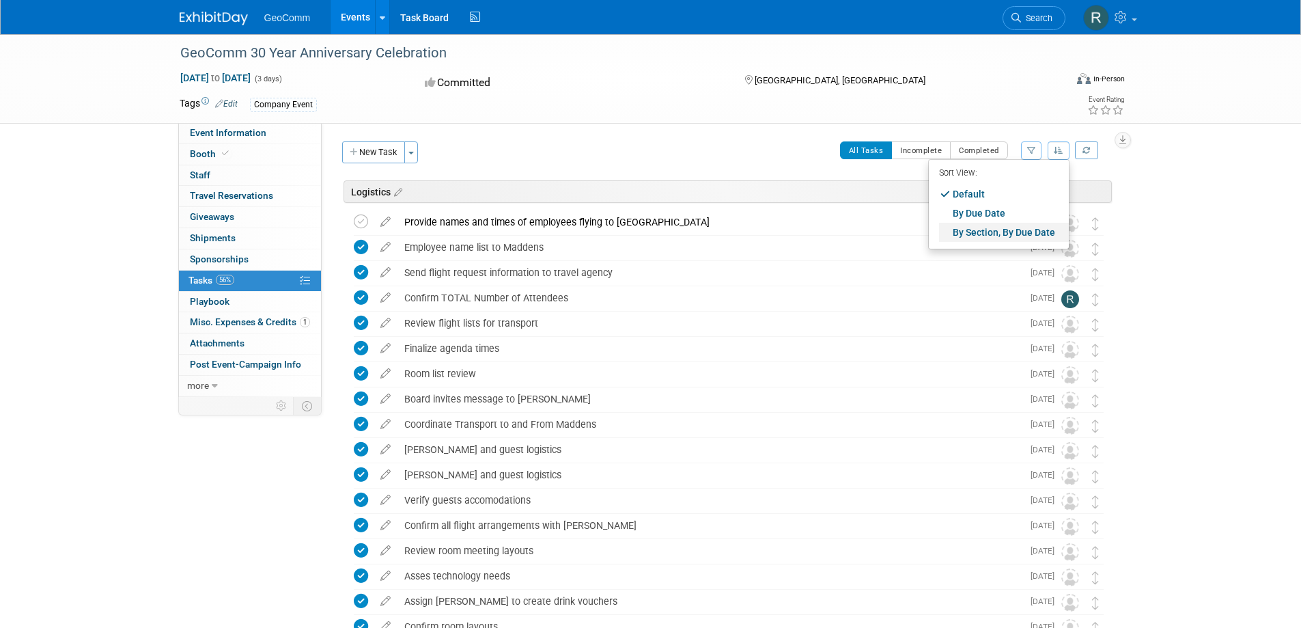 The width and height of the screenshot is (1301, 628). I want to click on a: more, so click(250, 386).